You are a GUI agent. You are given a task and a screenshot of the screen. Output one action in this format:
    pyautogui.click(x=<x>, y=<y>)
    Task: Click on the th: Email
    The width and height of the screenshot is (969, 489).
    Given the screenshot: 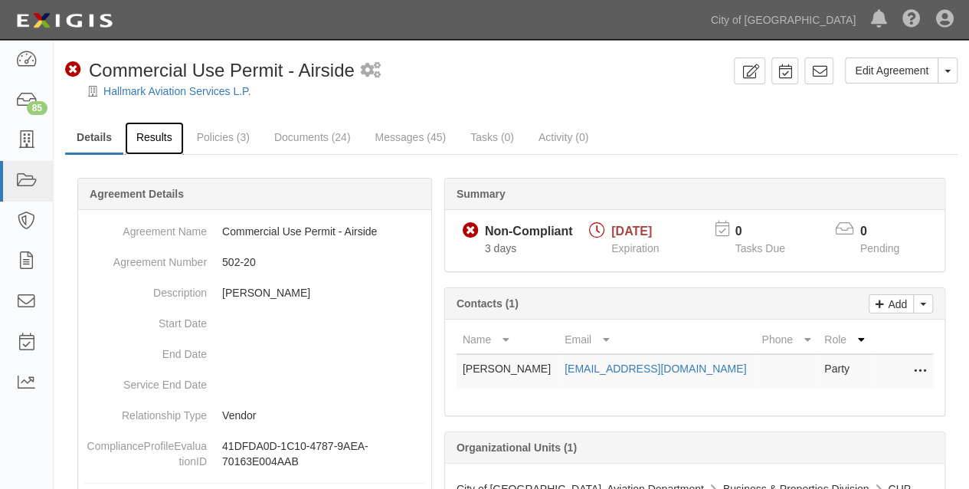 What is the action you would take?
    pyautogui.click(x=657, y=339)
    